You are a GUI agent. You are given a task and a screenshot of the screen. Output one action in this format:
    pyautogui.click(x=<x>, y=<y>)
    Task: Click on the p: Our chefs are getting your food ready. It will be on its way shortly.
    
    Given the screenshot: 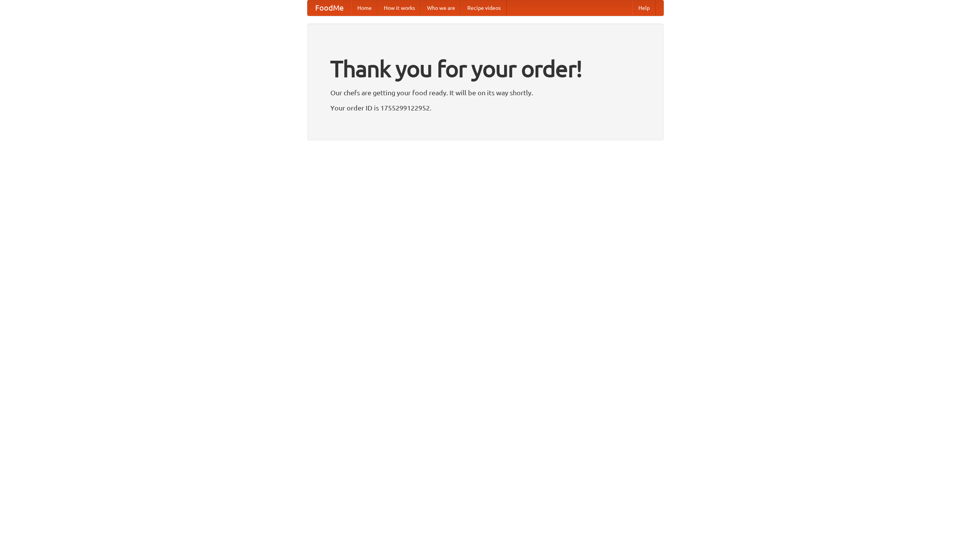 What is the action you would take?
    pyautogui.click(x=486, y=93)
    